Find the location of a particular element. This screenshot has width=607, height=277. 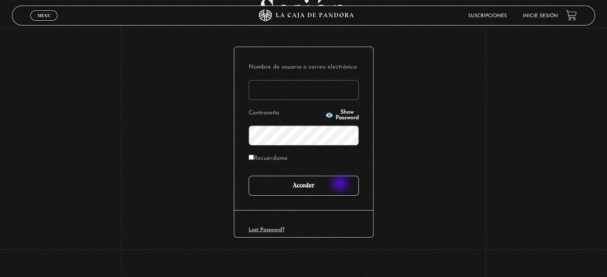

span: Menu is located at coordinates (44, 16).